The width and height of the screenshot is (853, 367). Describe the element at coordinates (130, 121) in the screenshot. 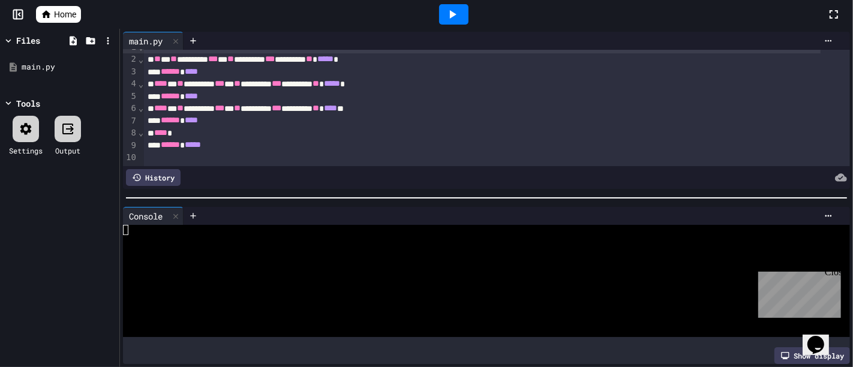

I see `div: 7` at that location.